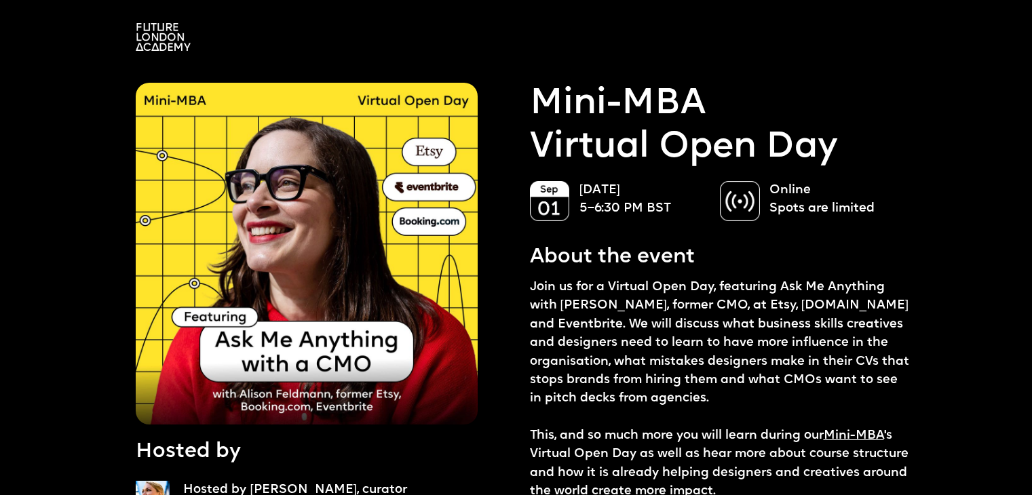 The image size is (1032, 495). Describe the element at coordinates (612, 258) in the screenshot. I see `p: About the event` at that location.